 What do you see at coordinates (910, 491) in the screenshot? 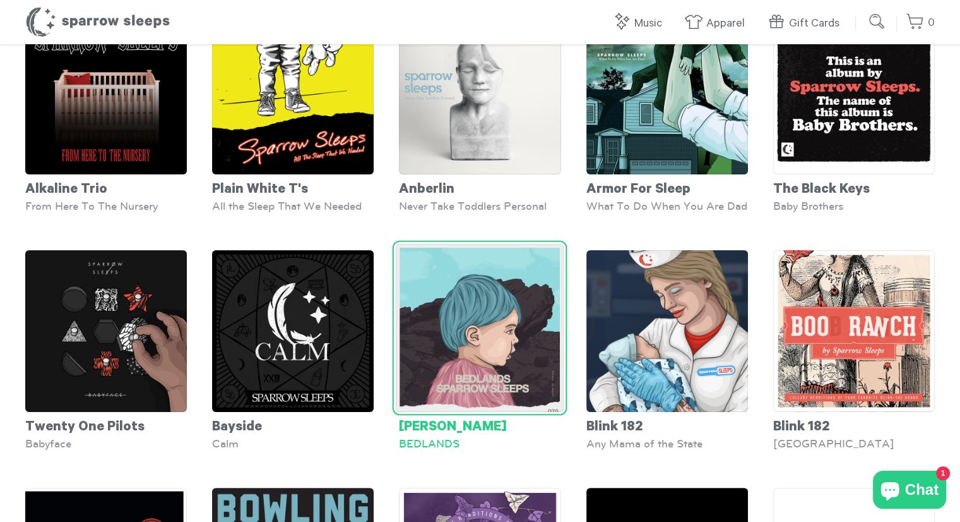
I see `inbox-online-store-chat: Shopify online store chat` at bounding box center [910, 491].